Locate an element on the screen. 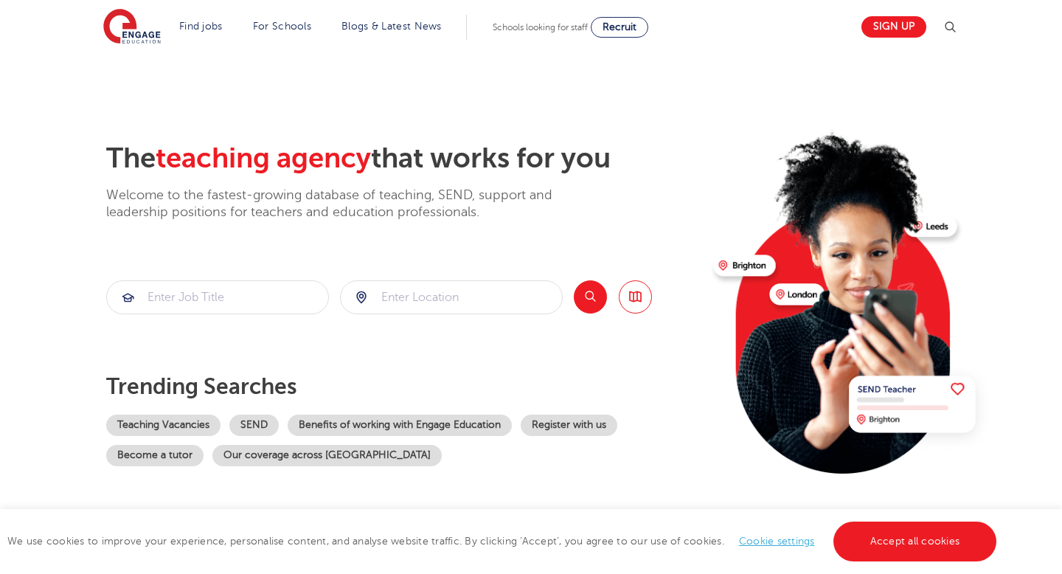 The height and width of the screenshot is (574, 1062). span: teaching agency is located at coordinates (263, 158).